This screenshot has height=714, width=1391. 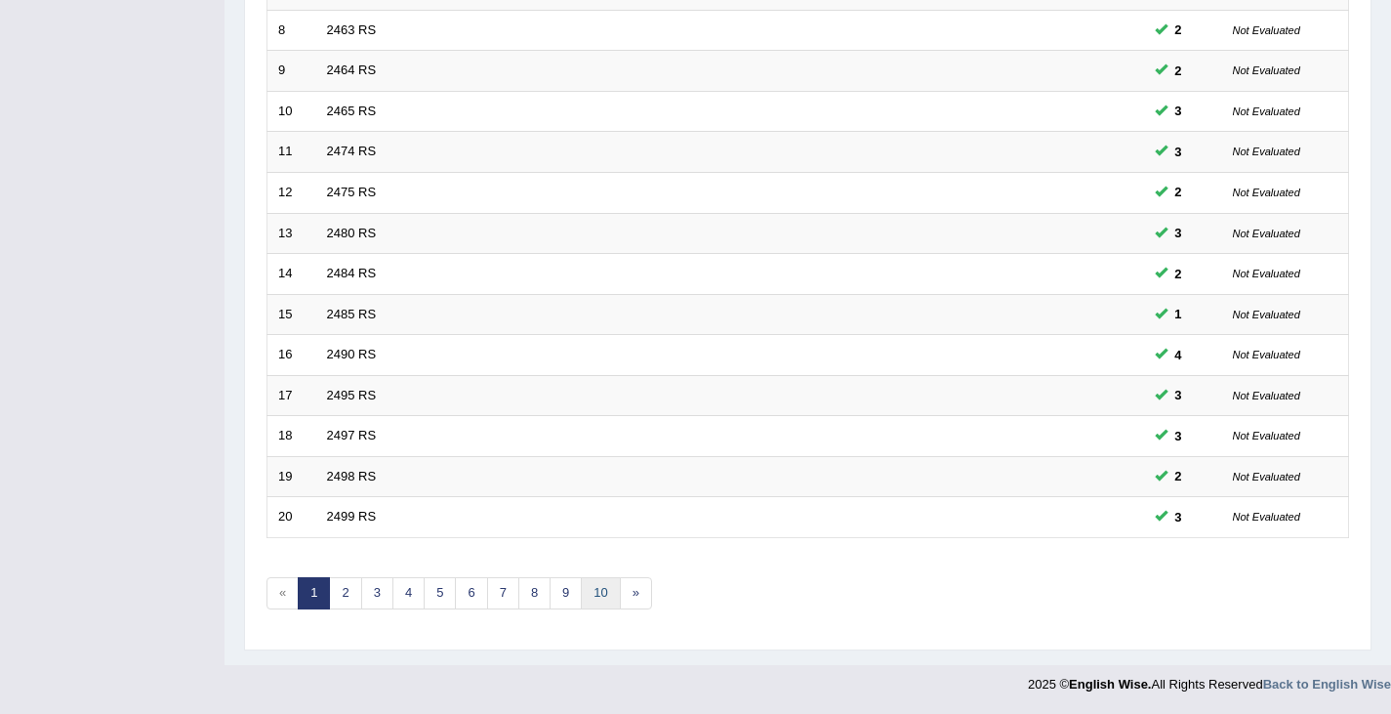 What do you see at coordinates (292, 192) in the screenshot?
I see `td: 12` at bounding box center [292, 192].